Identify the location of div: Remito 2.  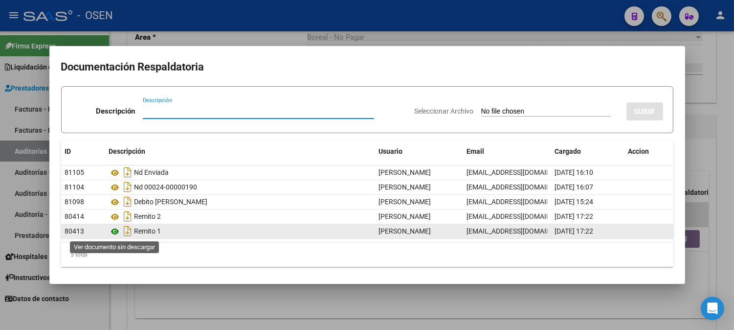
(240, 216).